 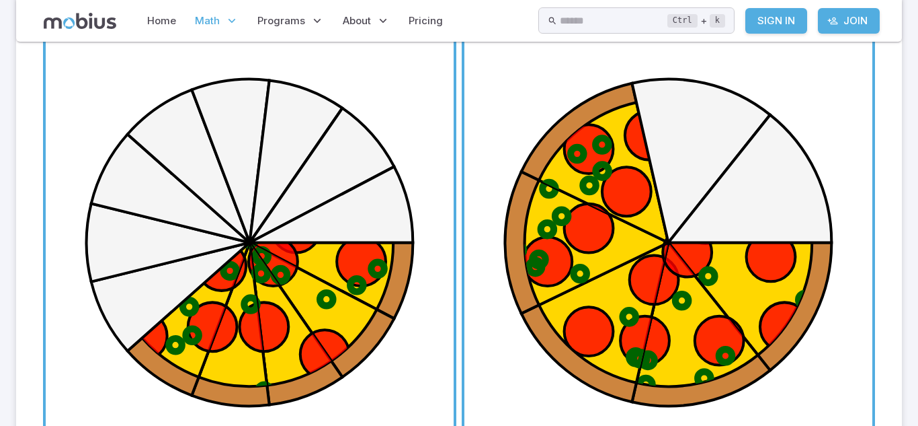 I want to click on a: Sign In, so click(x=777, y=21).